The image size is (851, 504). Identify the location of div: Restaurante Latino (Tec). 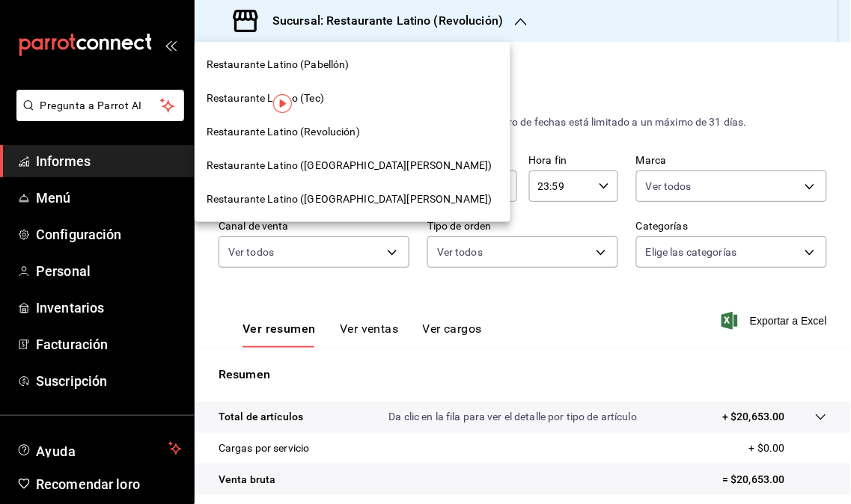
(352, 98).